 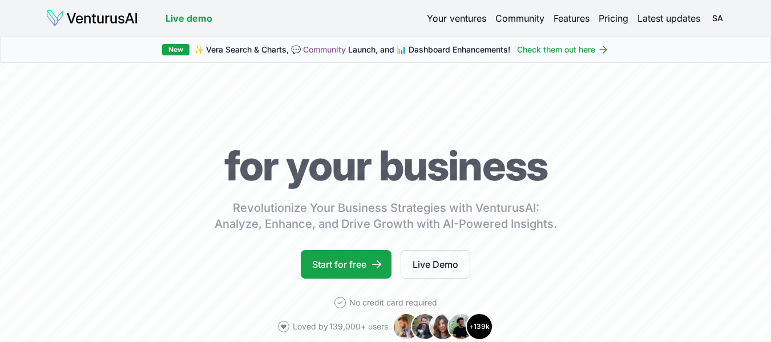 I want to click on img: Avatar 2, so click(x=424, y=326).